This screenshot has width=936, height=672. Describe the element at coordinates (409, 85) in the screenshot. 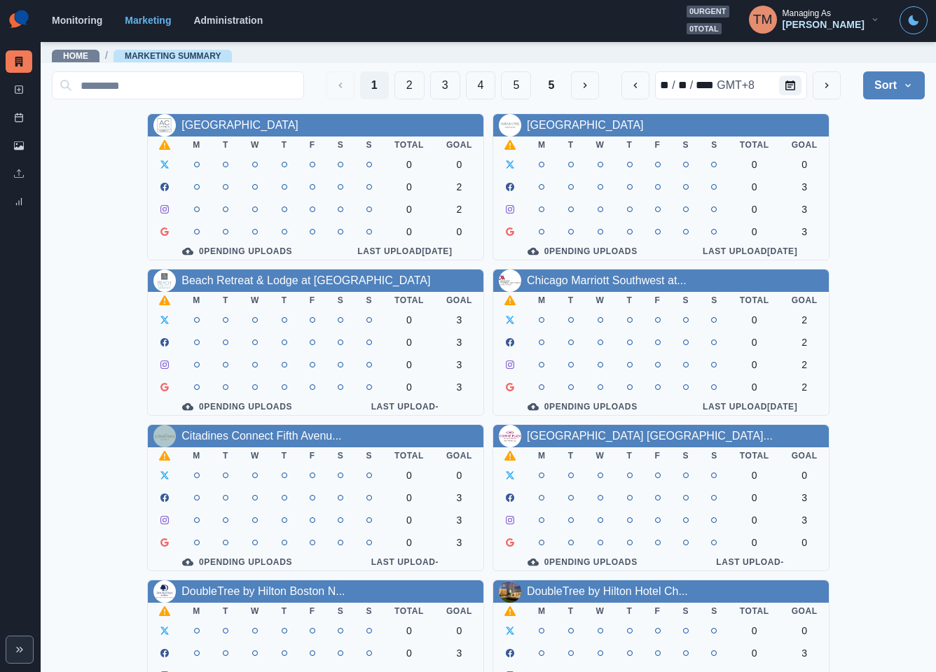

I see `button: Page 2` at that location.